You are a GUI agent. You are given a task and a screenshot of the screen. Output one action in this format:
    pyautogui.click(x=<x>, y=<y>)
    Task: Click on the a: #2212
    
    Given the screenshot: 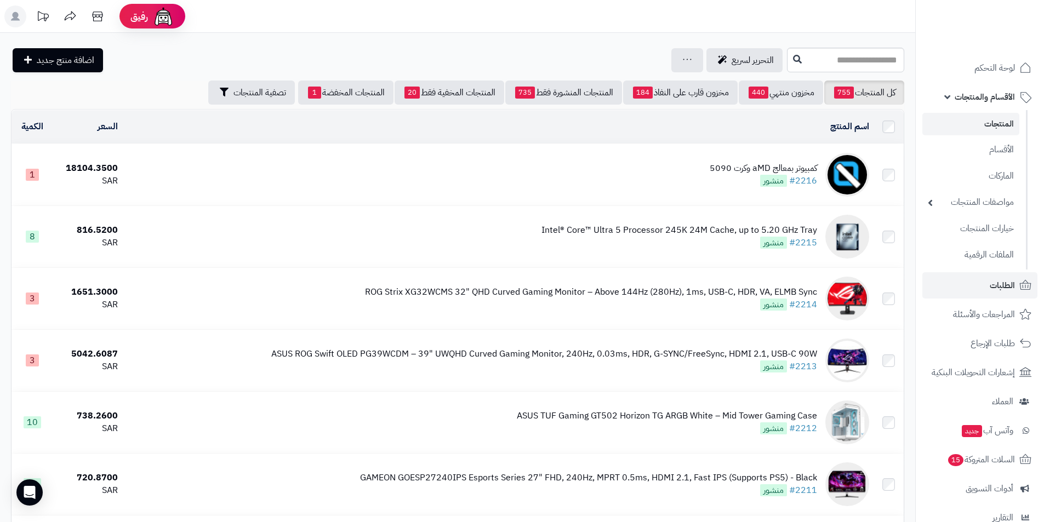 What is the action you would take?
    pyautogui.click(x=803, y=429)
    